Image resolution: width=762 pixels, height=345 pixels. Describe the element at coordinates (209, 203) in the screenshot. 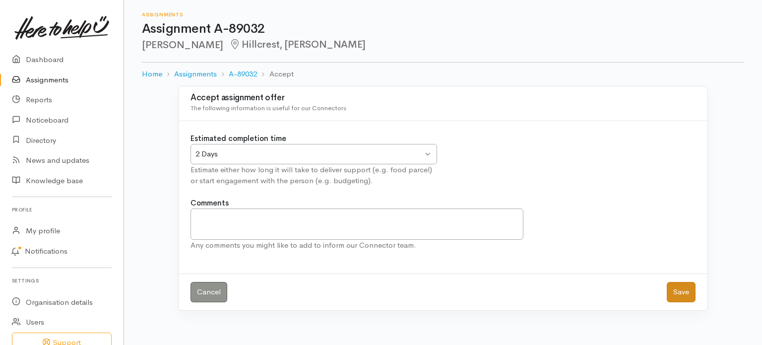

I see `label: Comments` at that location.